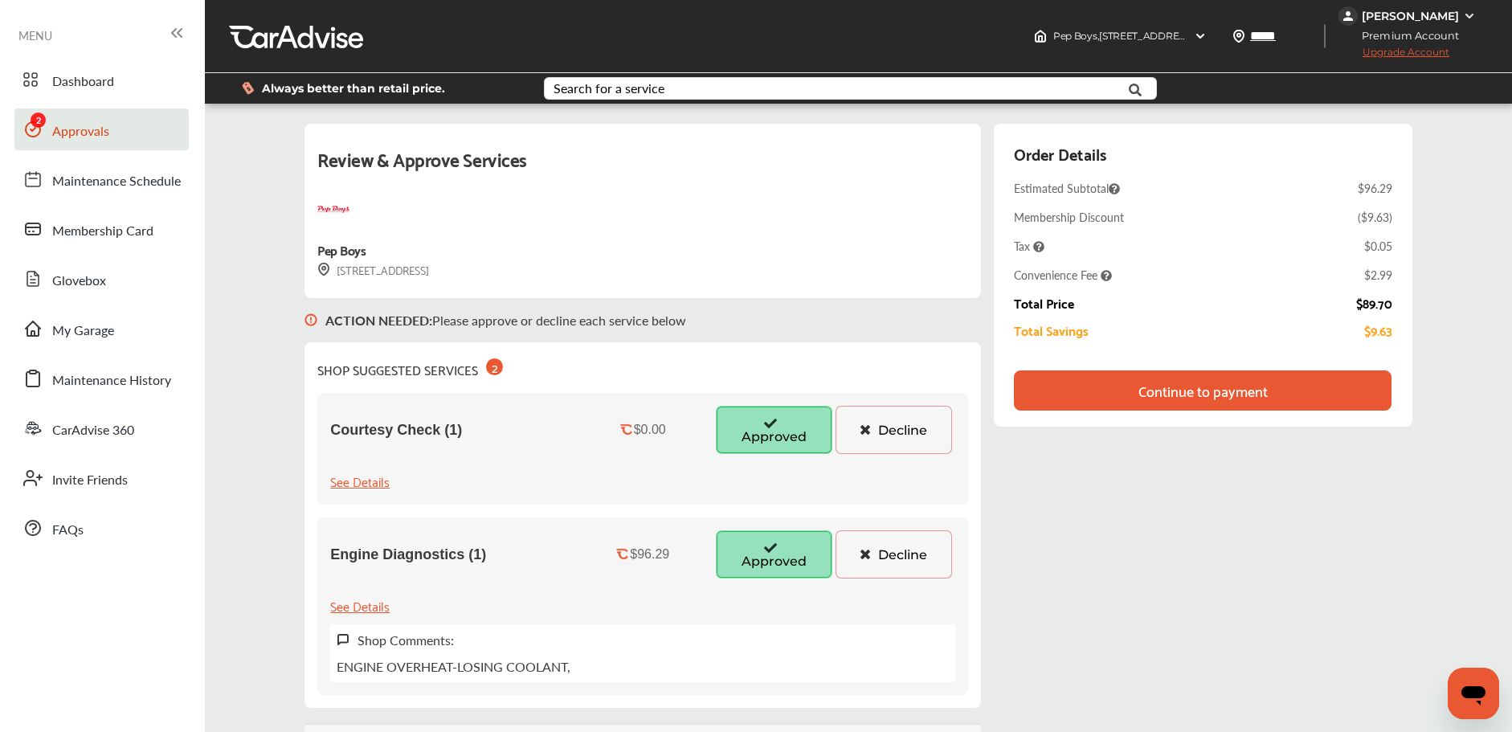  Describe the element at coordinates (1239, 36) in the screenshot. I see `img: location_vector.a44bc228.svg` at that location.